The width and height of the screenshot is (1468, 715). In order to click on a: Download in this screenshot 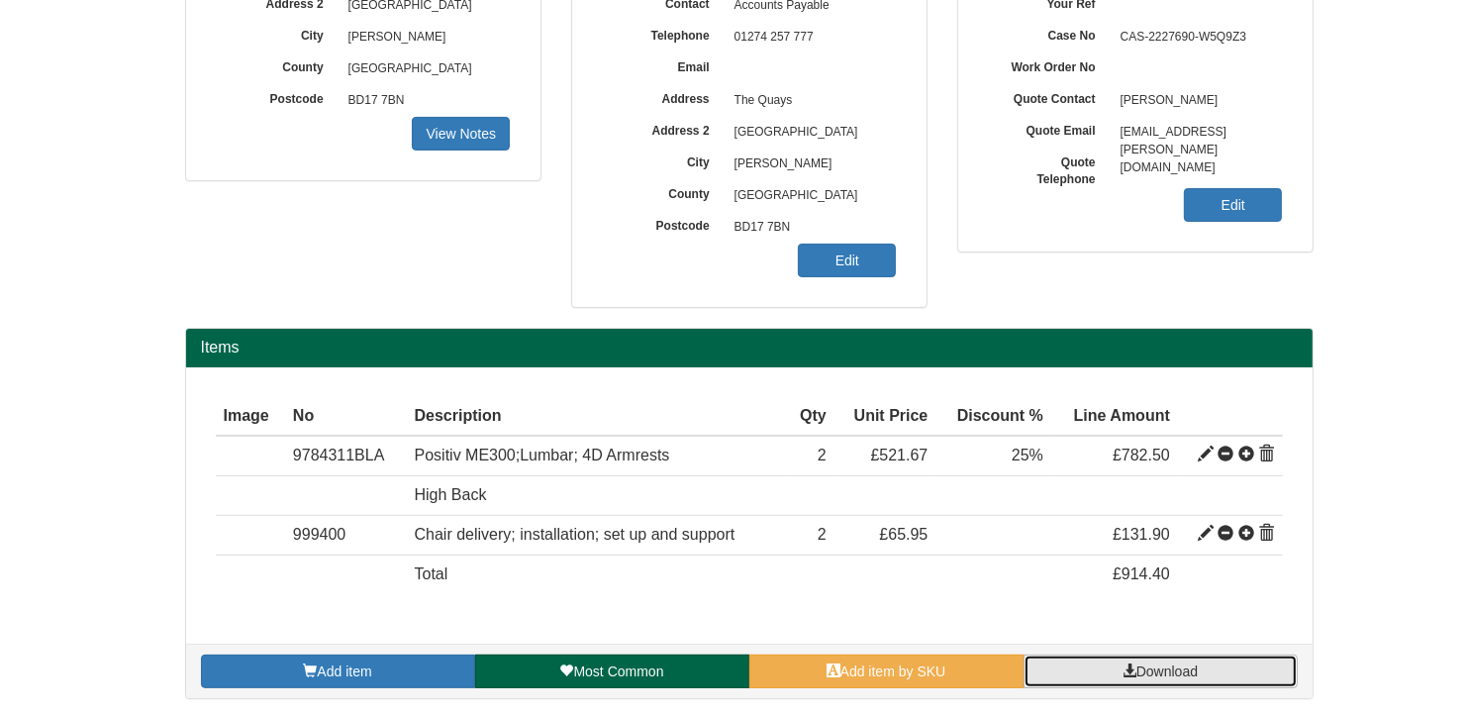, I will do `click(1160, 671)`.